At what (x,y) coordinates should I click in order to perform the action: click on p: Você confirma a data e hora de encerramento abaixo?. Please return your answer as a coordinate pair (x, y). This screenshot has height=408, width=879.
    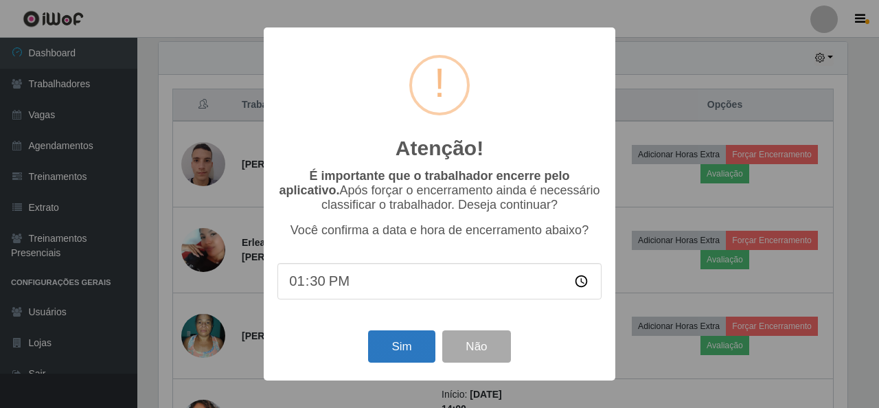
    Looking at the image, I should click on (439, 230).